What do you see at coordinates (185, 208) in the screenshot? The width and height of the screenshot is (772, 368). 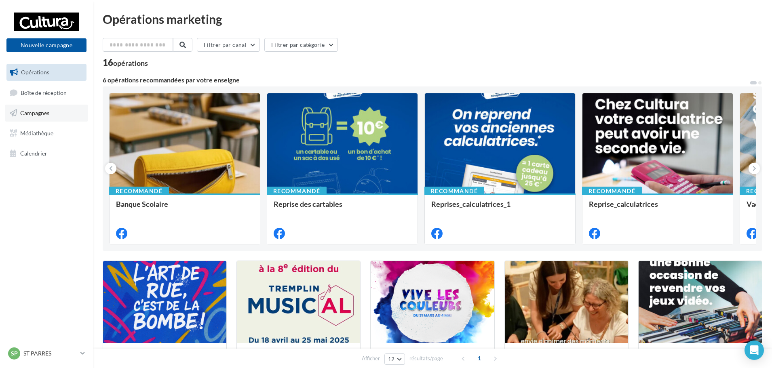 I see `div: Banque Scolaire` at bounding box center [185, 208].